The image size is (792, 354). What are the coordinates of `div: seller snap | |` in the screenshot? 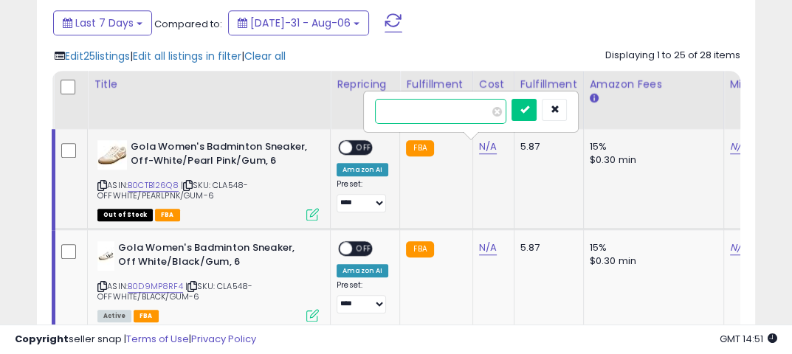 It's located at (135, 340).